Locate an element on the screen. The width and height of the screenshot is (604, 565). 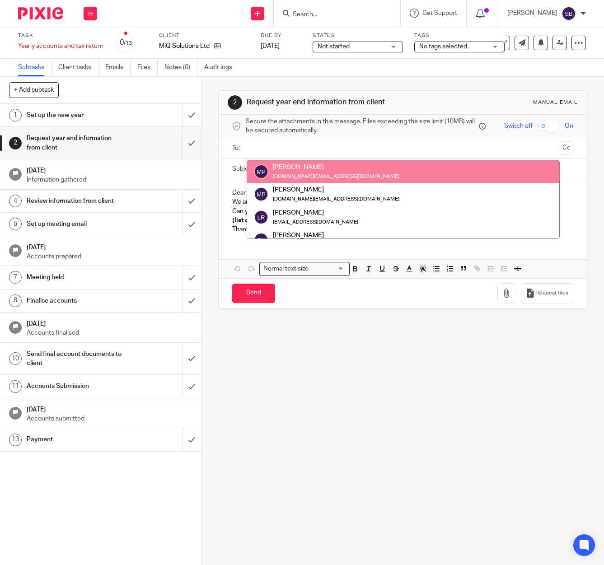
span: Secure the attachments in this message. Files exceeding the size limit (10MB) will be secured aut... is located at coordinates (361, 126).